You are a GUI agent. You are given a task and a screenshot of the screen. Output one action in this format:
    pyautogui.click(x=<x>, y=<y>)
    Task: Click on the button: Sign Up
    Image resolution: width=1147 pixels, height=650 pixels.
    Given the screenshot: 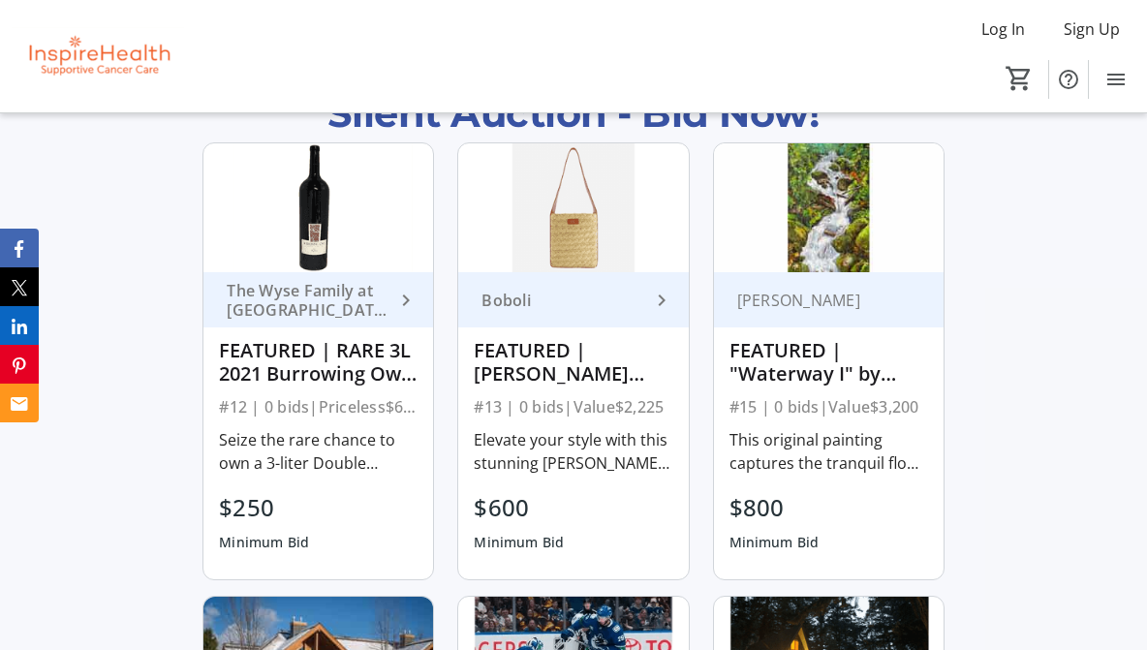 What is the action you would take?
    pyautogui.click(x=1092, y=29)
    